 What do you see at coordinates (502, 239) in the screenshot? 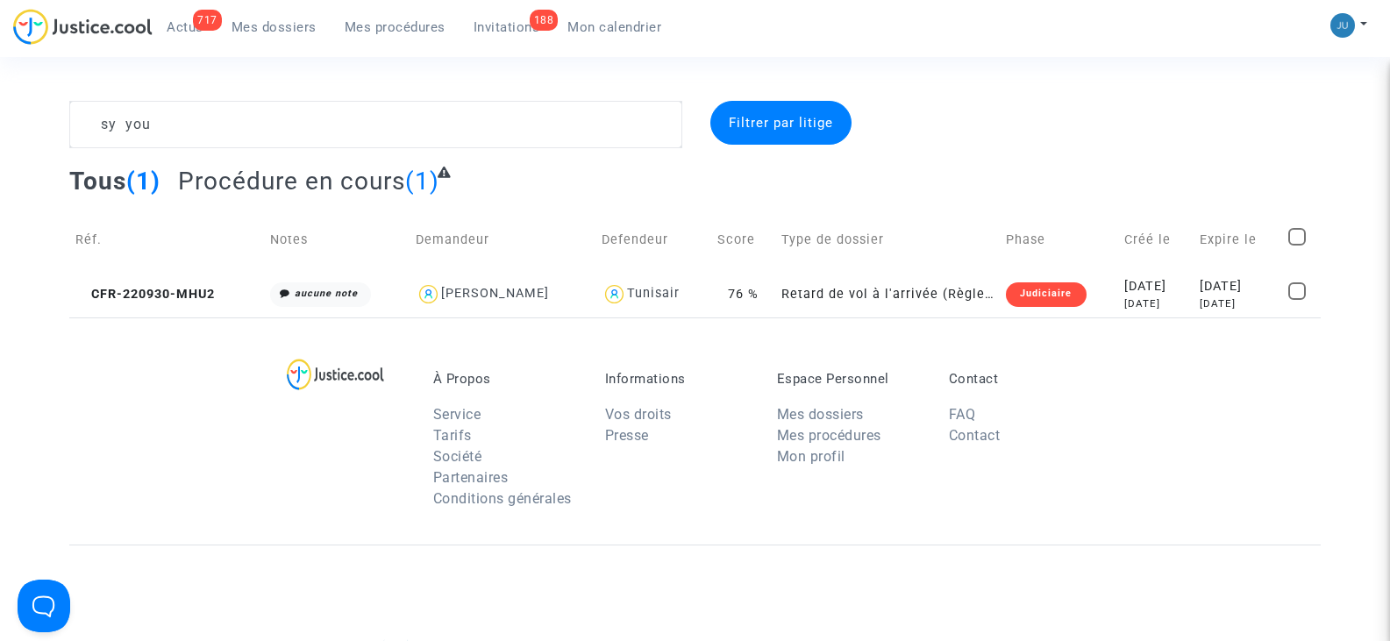
I see `td: Demandeur` at bounding box center [502, 239].